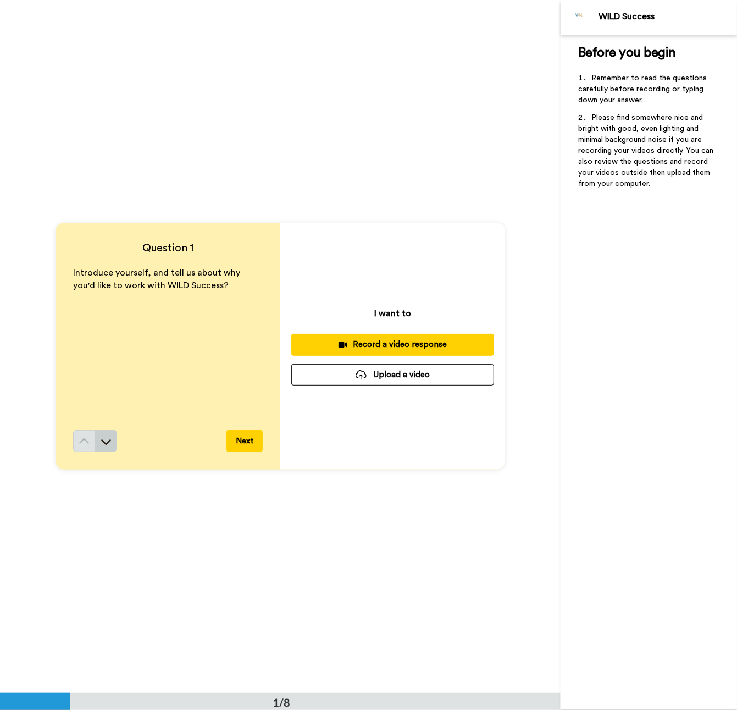 Image resolution: width=737 pixels, height=710 pixels. I want to click on span: Remember to read the questions carefully before recording or typing down your answer., so click(644, 89).